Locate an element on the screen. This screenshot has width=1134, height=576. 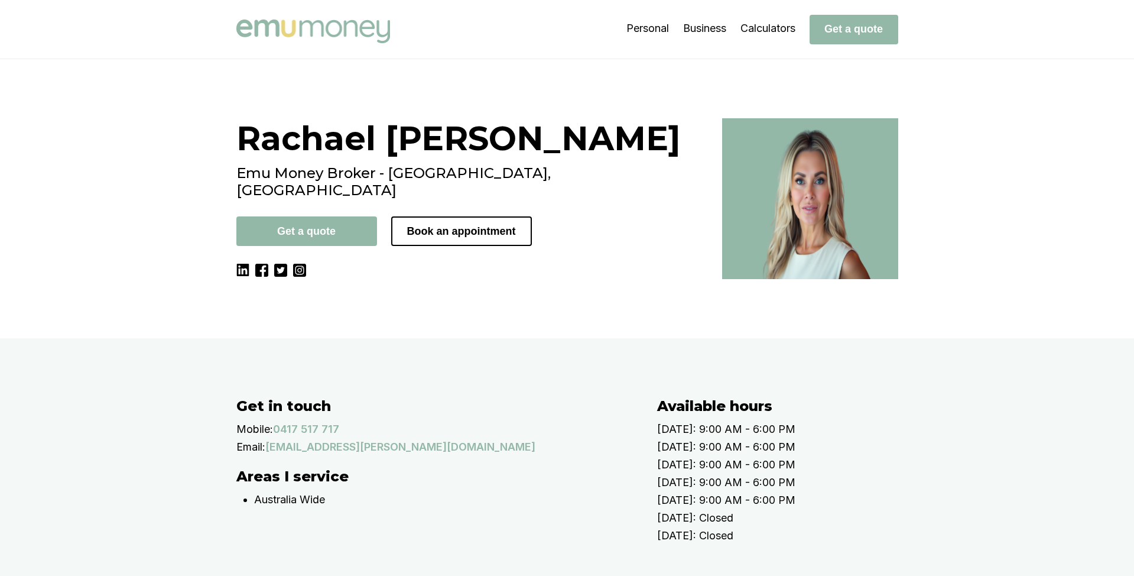
img: LinkedIn is located at coordinates (243, 270).